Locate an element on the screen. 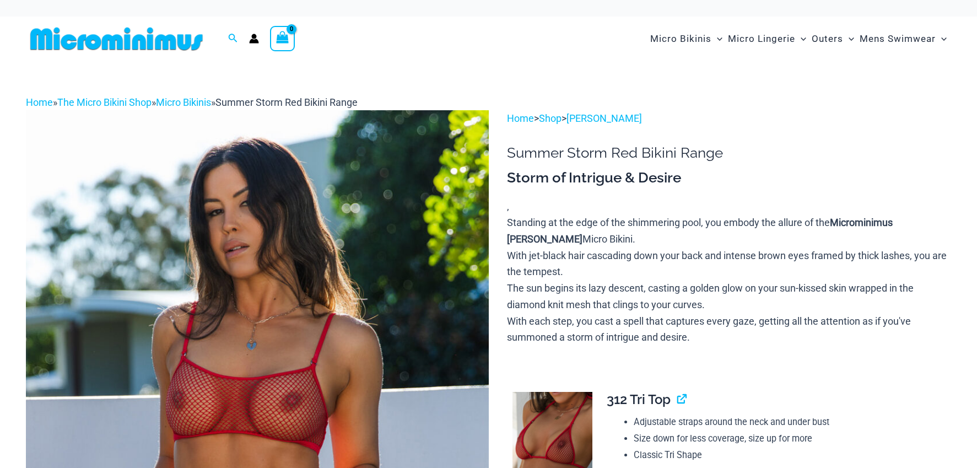  a: OutersMenu ToggleMenu Toggle is located at coordinates (832, 39).